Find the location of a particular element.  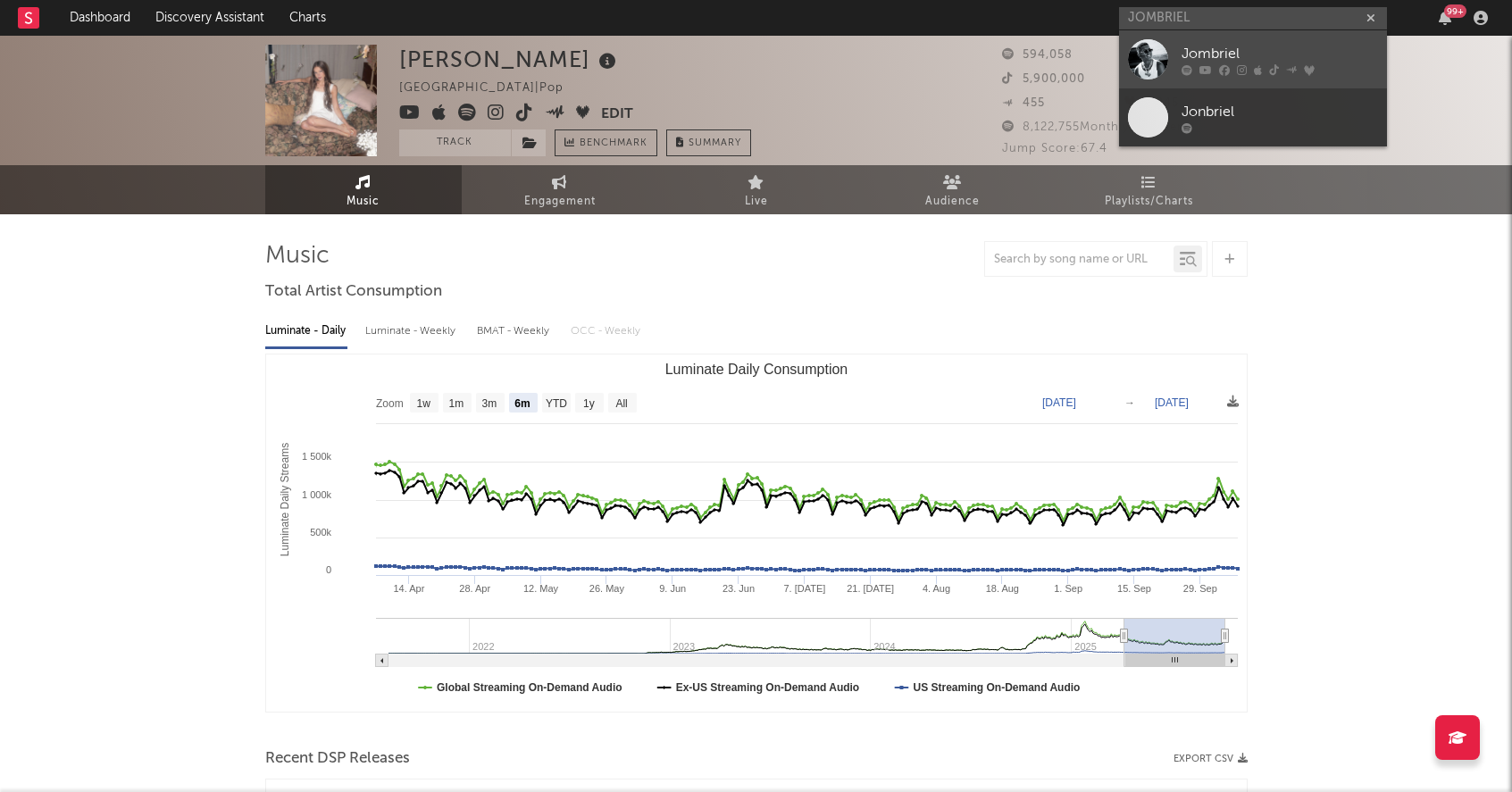

button: Track is located at coordinates (455, 143).